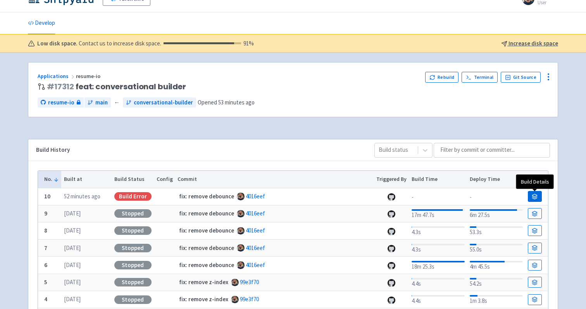 This screenshot has width=586, height=309. I want to click on th: Deploy Time, so click(496, 179).